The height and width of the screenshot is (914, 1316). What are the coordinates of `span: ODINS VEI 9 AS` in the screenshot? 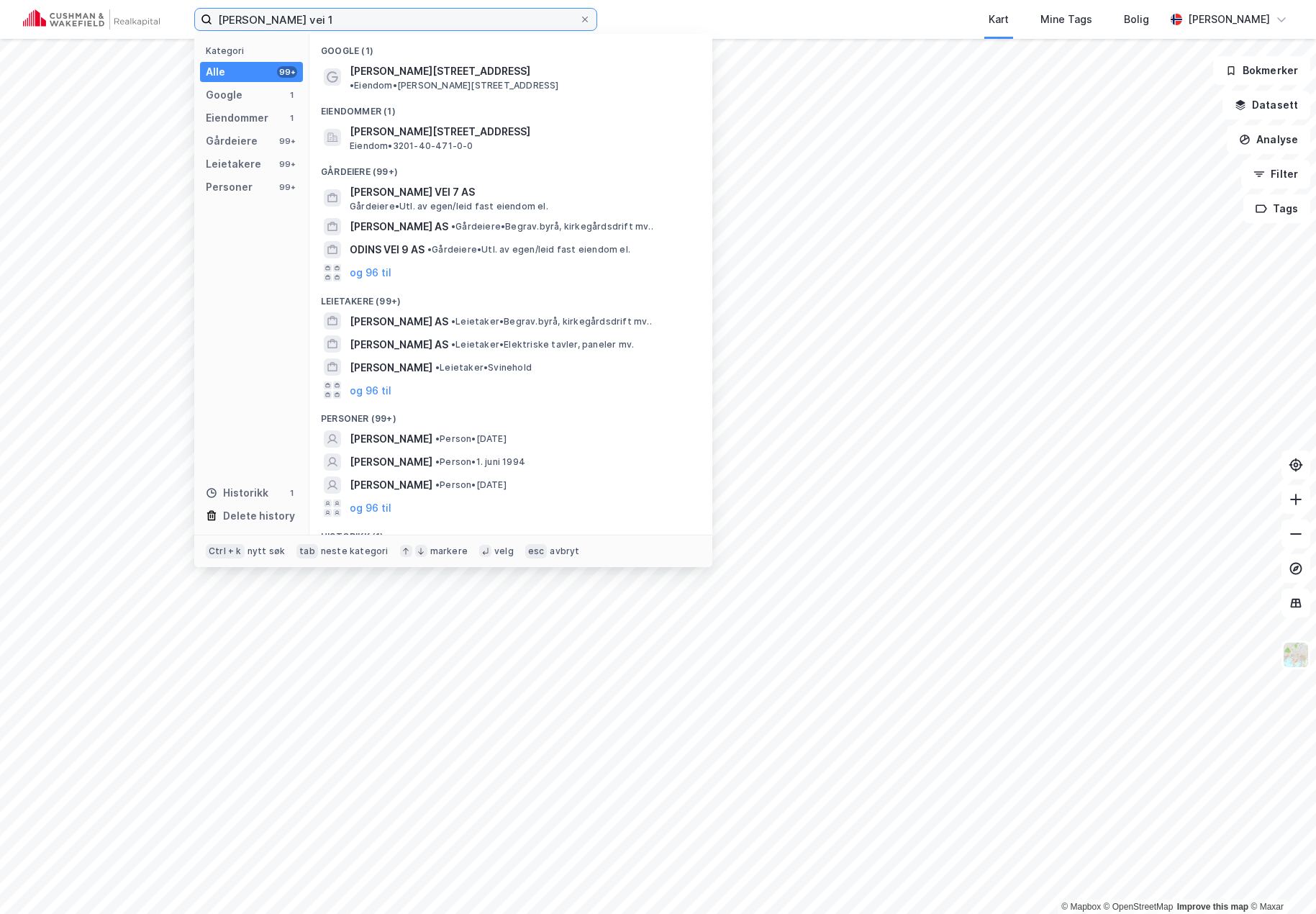 It's located at (387, 249).